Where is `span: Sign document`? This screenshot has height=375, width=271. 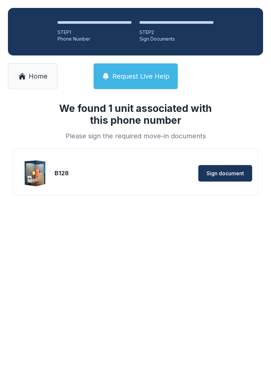 span: Sign document is located at coordinates (225, 173).